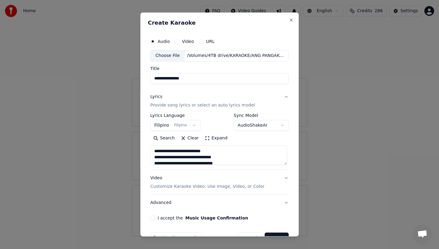  I want to click on button: VideoCustomize Karaoke Video: Use Image, Video, or Color, so click(219, 183).